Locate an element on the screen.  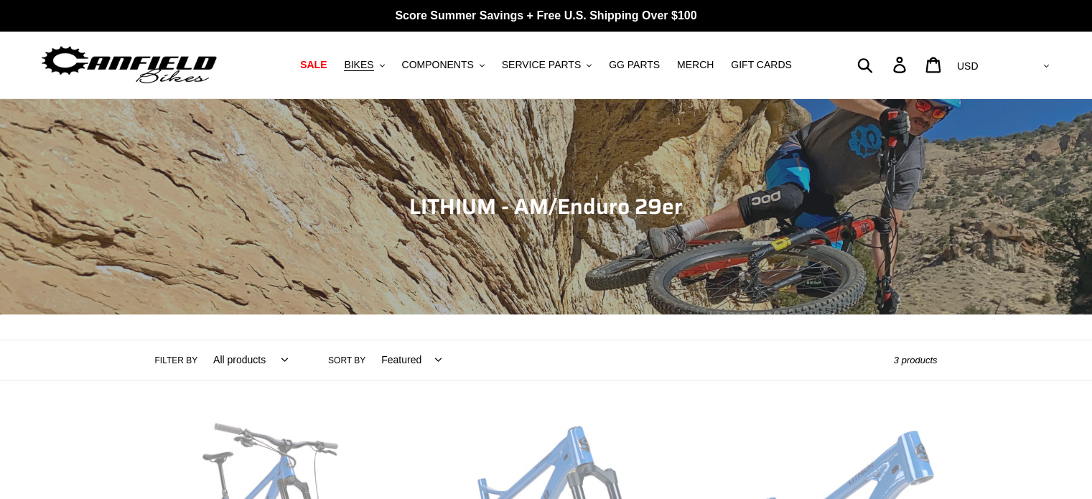
a: SALE is located at coordinates (313, 65).